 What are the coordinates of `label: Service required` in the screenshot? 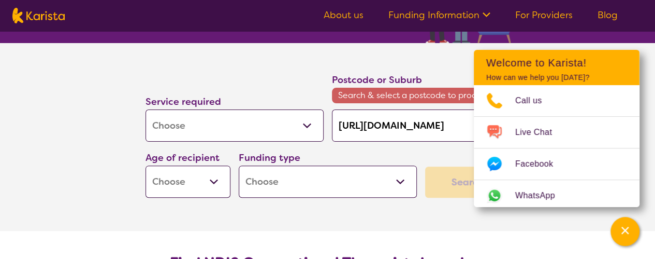 It's located at (183, 102).